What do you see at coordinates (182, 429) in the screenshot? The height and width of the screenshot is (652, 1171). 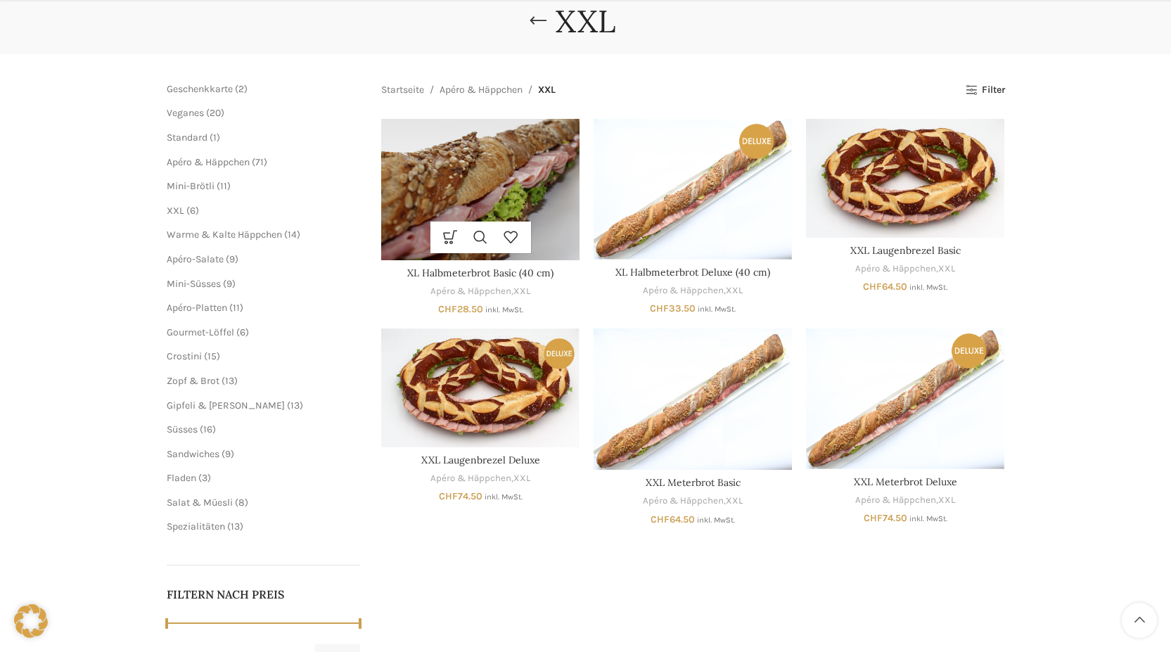 I see `a: Süsses` at bounding box center [182, 429].